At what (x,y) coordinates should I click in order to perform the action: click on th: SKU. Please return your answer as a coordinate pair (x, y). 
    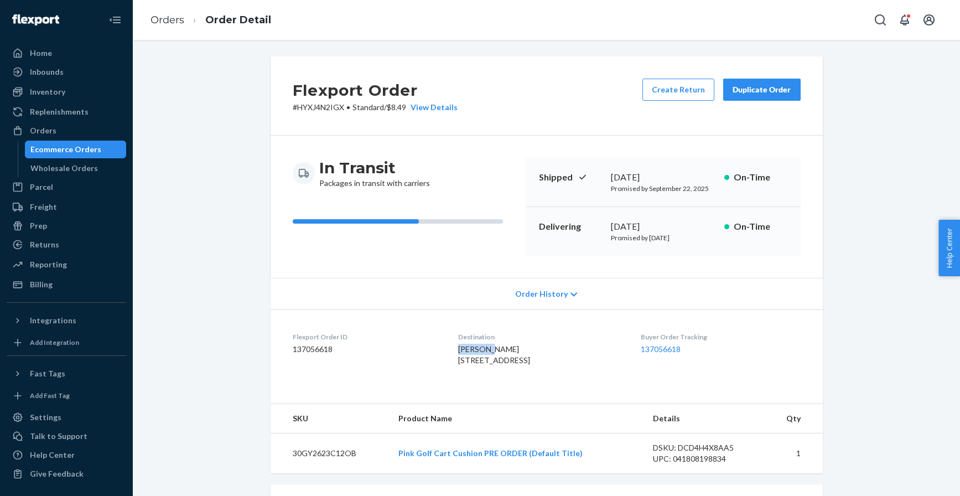
    Looking at the image, I should click on (330, 418).